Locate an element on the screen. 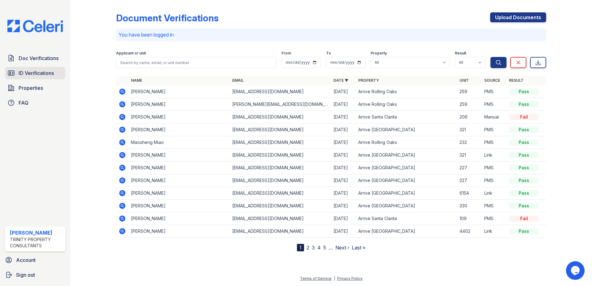  td: 259 is located at coordinates (470, 104).